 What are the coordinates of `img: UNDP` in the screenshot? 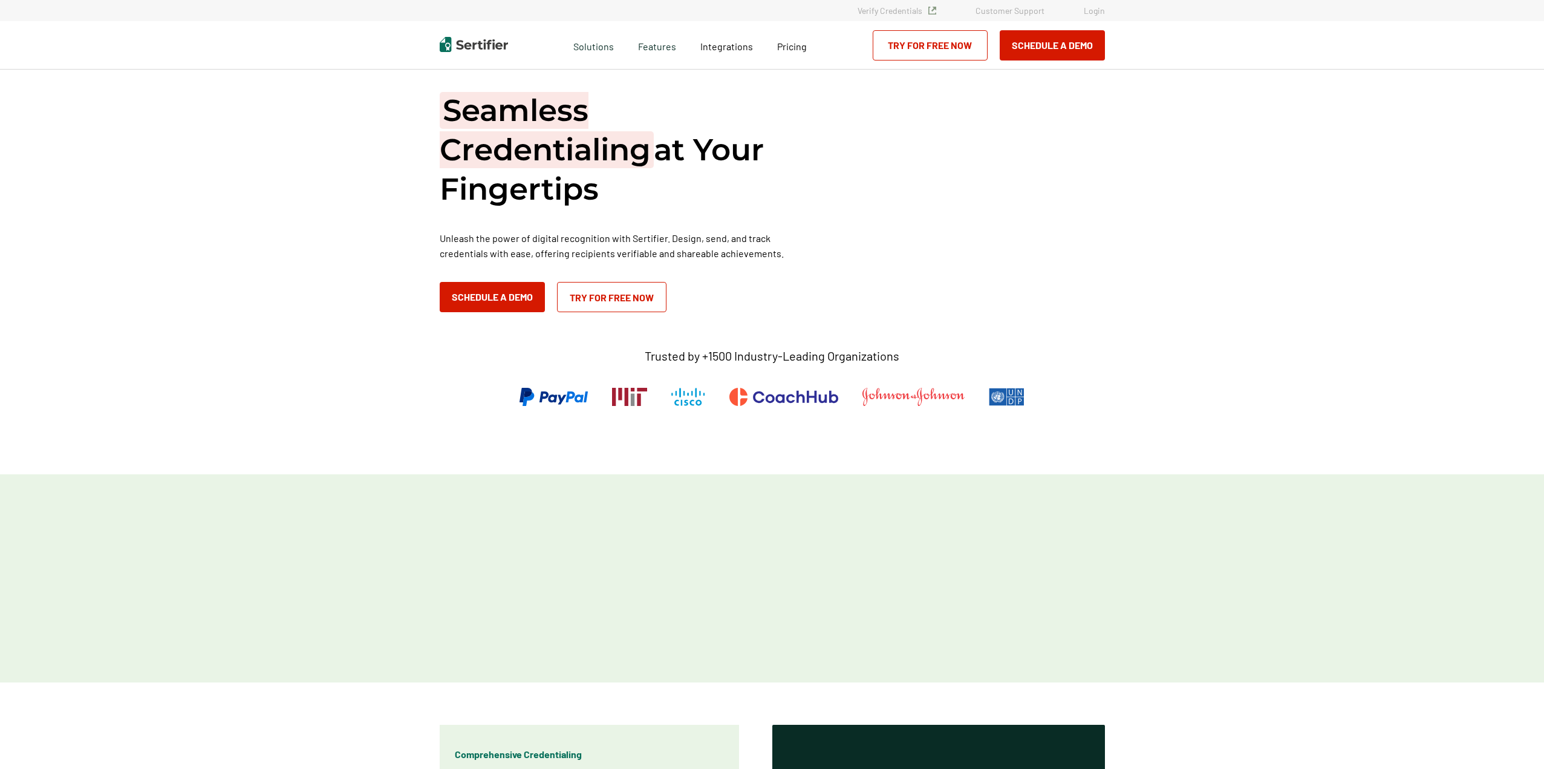 It's located at (1007, 397).